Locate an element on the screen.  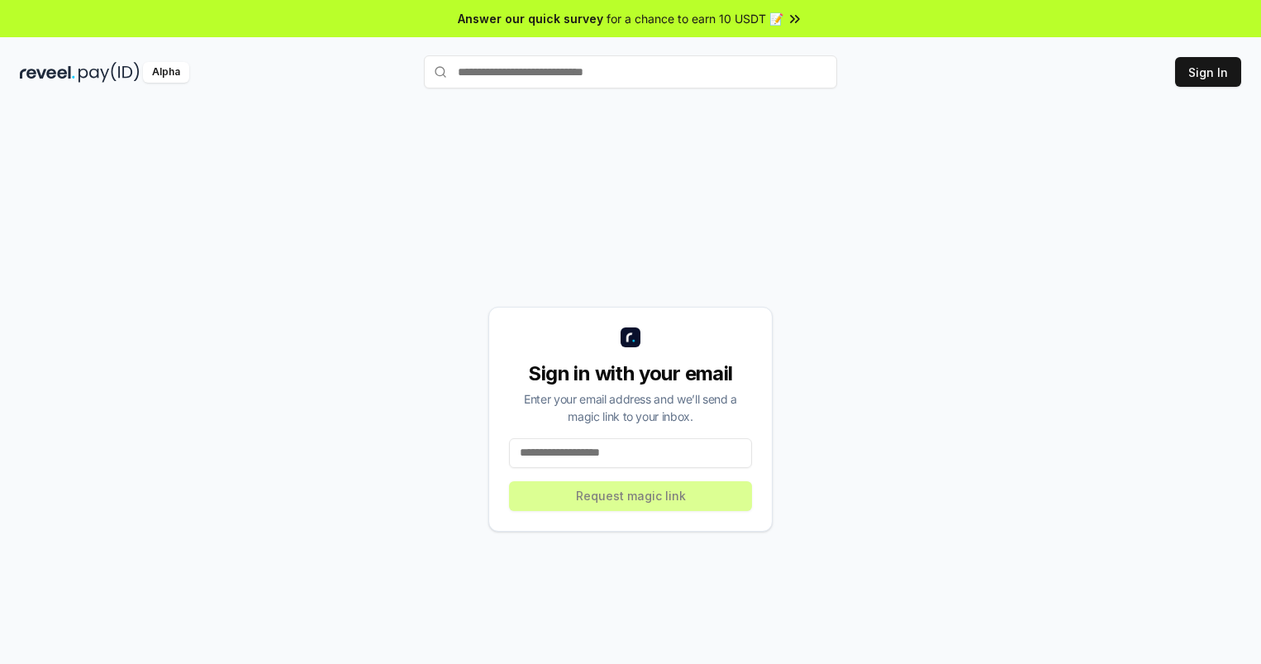
img: logo_small is located at coordinates (631, 337).